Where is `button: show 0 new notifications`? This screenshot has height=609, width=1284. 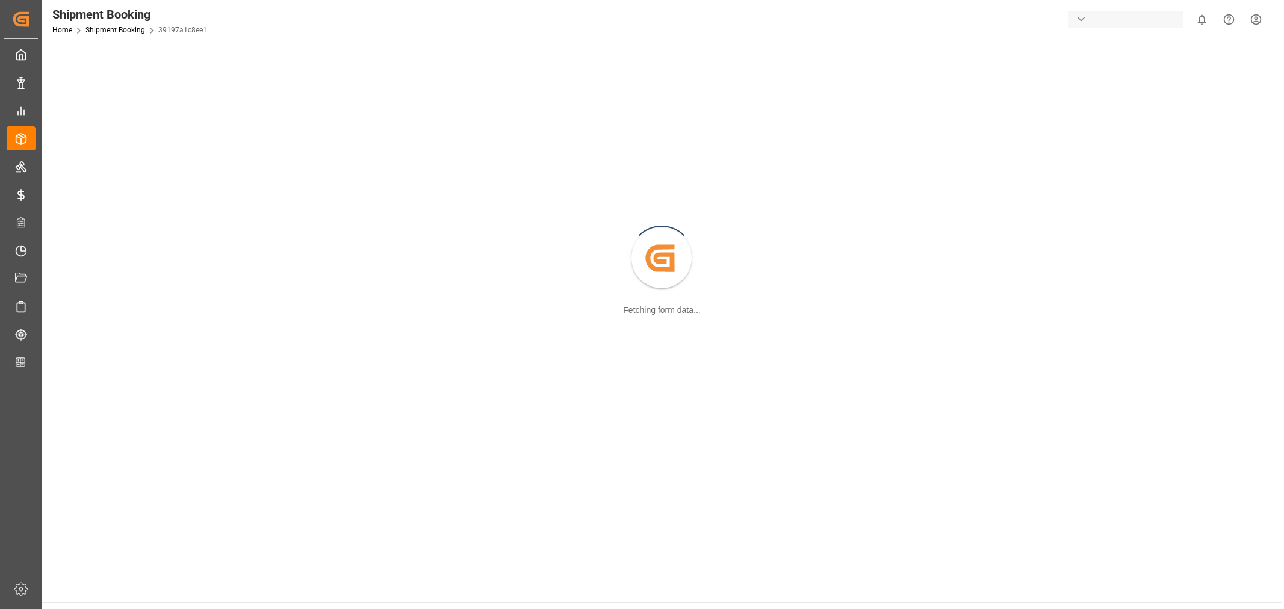 button: show 0 new notifications is located at coordinates (1201, 19).